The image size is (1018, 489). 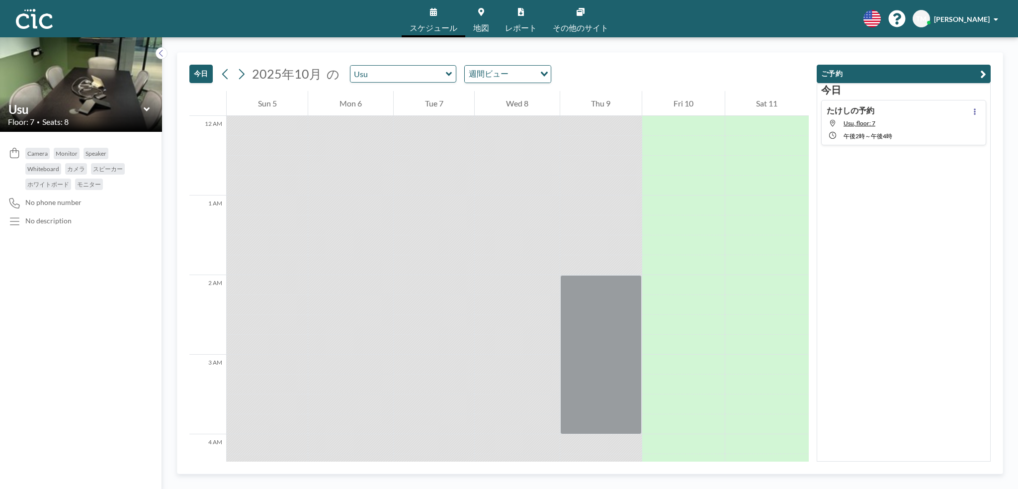 I want to click on div: Fri 10, so click(x=683, y=103).